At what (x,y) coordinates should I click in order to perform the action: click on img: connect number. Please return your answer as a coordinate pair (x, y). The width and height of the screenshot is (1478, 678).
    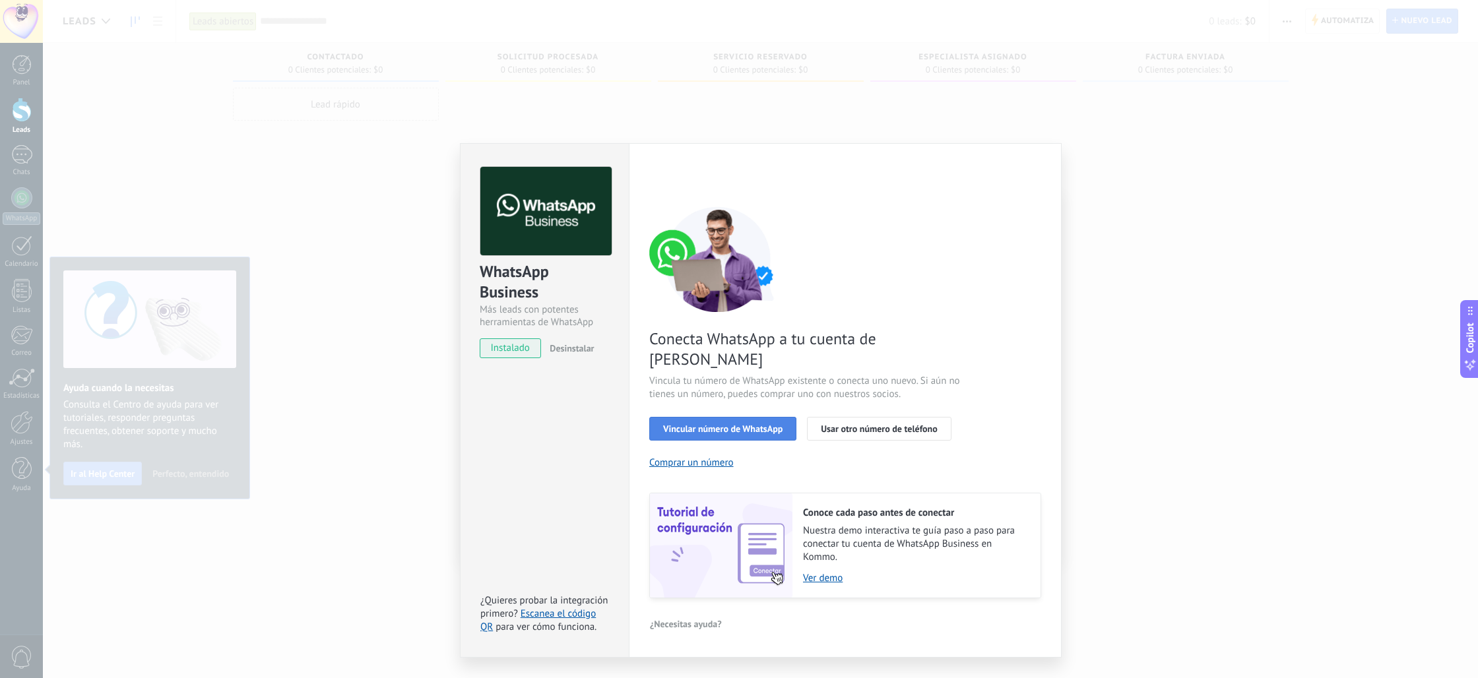
    Looking at the image, I should click on (719, 259).